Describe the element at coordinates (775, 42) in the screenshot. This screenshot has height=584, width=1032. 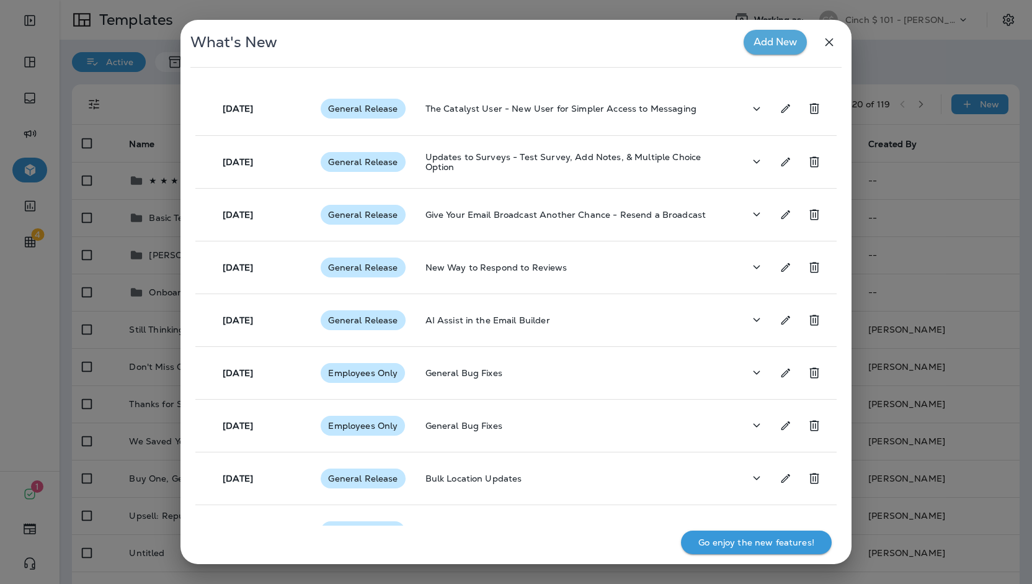
I see `button: Add New` at that location.